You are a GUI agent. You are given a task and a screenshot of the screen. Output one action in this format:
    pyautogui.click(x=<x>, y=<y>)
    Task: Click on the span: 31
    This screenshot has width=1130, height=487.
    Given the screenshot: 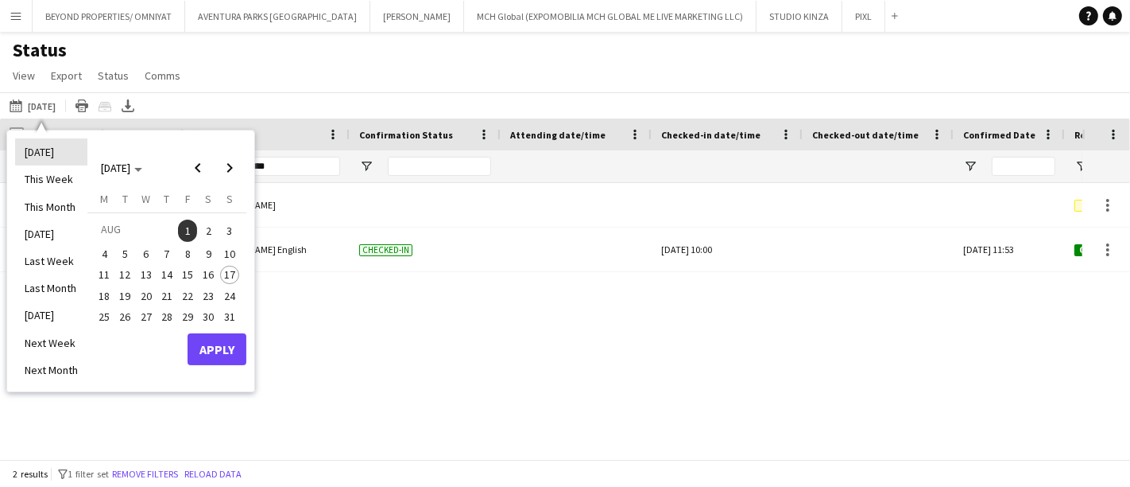 What is the action you would take?
    pyautogui.click(x=230, y=316)
    